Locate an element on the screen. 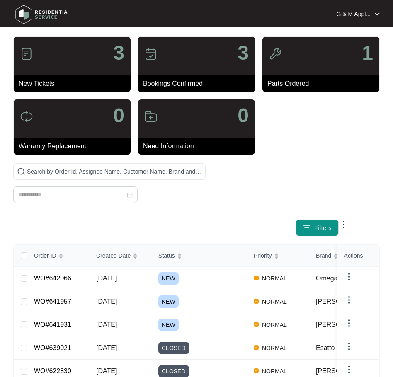  p: Warranty Replacement is located at coordinates (75, 146).